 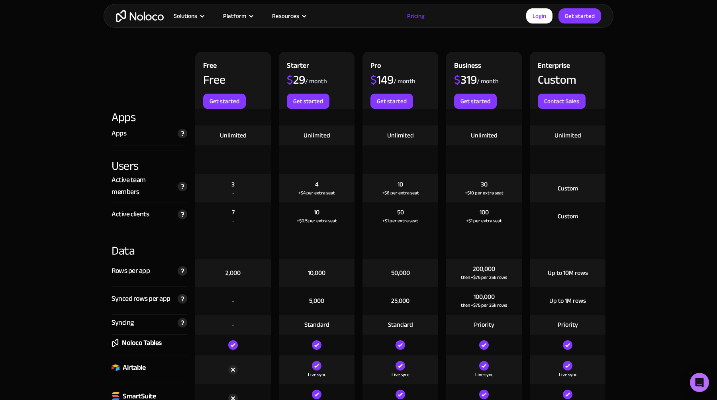 I want to click on div: 5,000, so click(x=317, y=301).